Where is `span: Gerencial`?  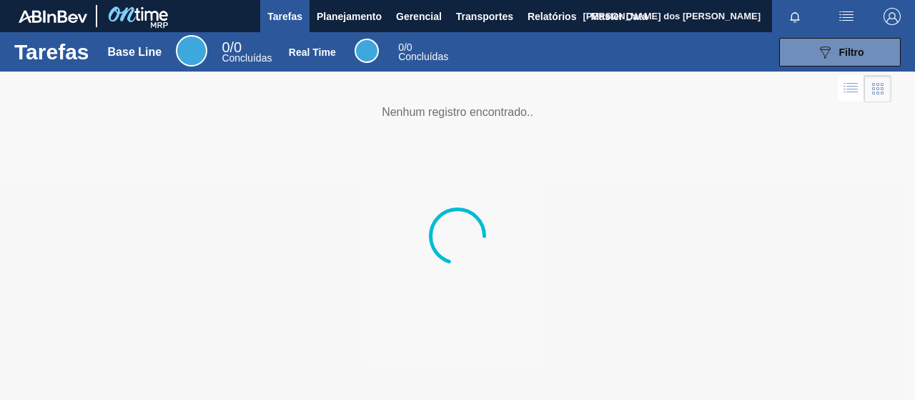 span: Gerencial is located at coordinates (419, 16).